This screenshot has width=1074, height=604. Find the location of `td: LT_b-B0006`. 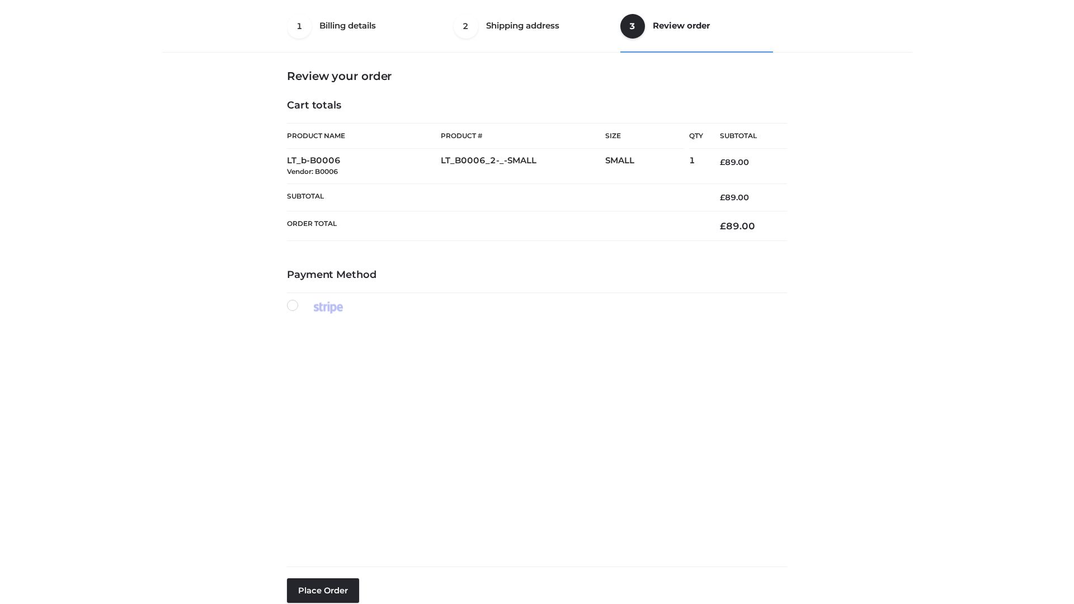

td: LT_b-B0006 is located at coordinates (364, 166).